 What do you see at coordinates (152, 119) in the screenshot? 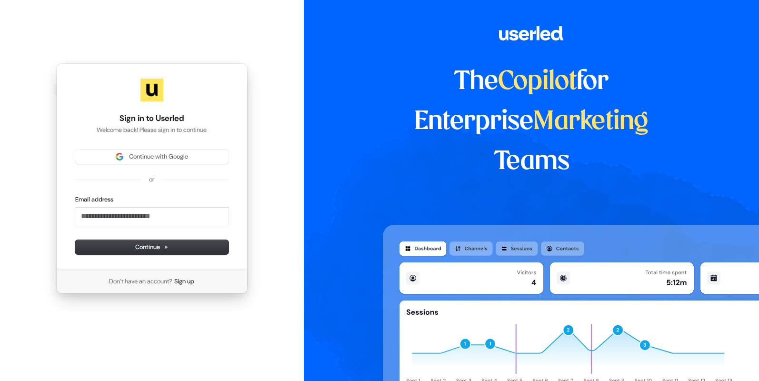
I see `h1: Sign in to Userled` at bounding box center [152, 119].